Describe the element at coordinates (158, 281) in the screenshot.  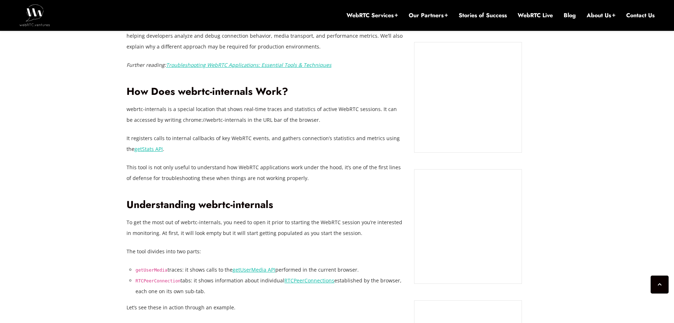
I see `code: RTCPeerConnection` at that location.